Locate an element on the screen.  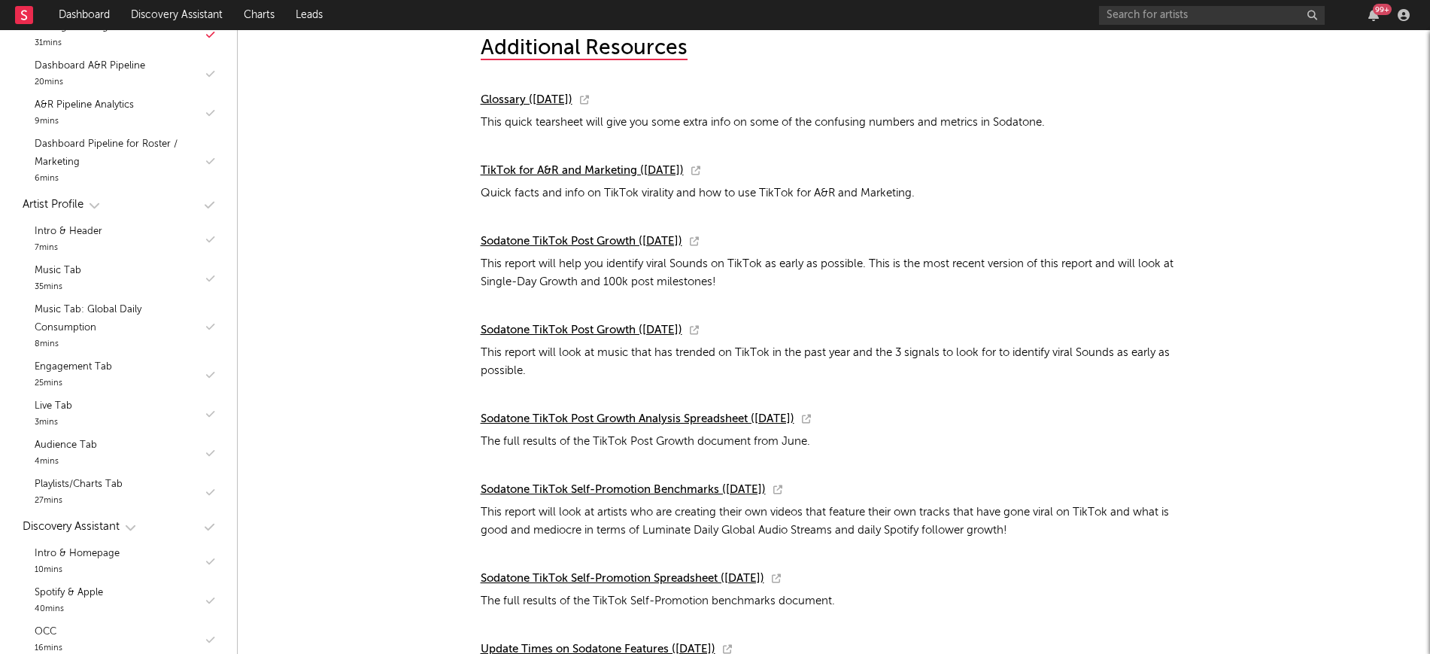
div: This report will look at artists who are creating their own videos that feature their own tracks ... is located at coordinates (835, 521).